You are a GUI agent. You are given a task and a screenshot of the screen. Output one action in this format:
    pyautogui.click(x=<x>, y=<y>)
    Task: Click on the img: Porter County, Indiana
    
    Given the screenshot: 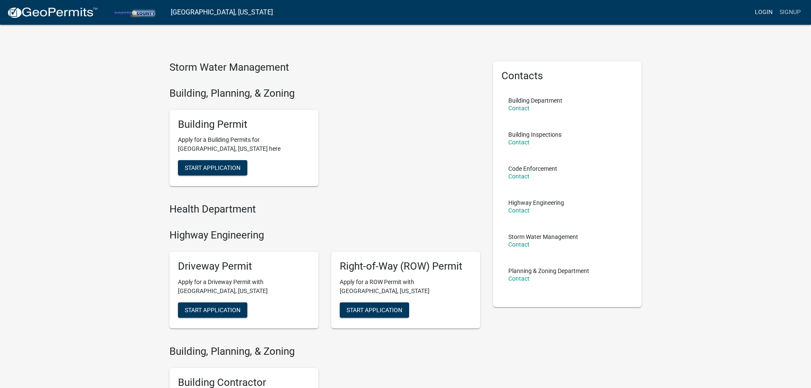 What is the action you would take?
    pyautogui.click(x=134, y=12)
    